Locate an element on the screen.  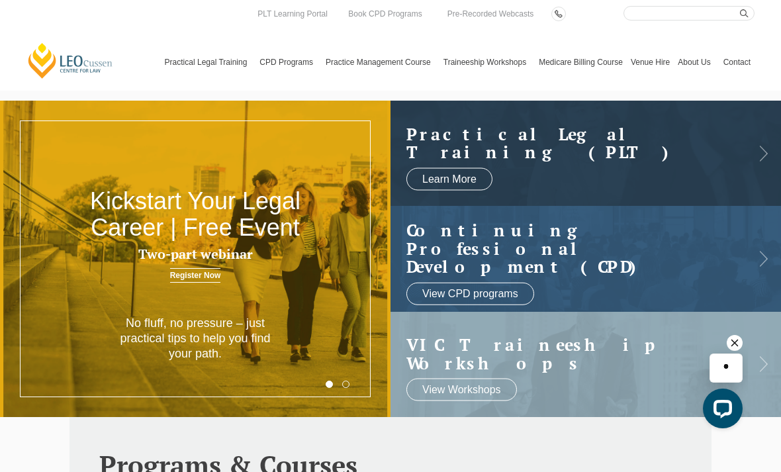
a: Pre-Recorded Webcasts is located at coordinates (491, 14).